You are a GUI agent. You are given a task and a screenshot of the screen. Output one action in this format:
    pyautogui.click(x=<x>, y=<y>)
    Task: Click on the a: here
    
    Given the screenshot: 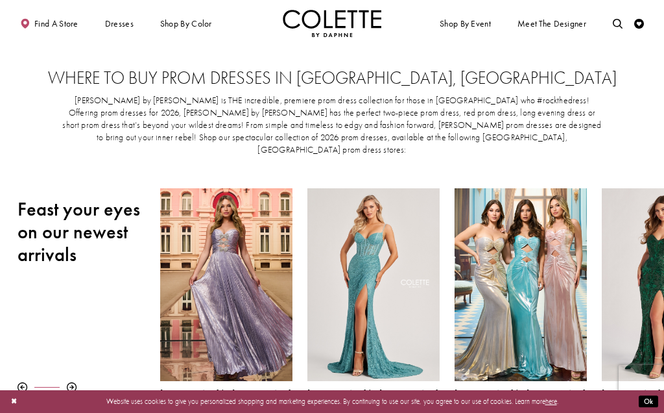 What is the action you would take?
    pyautogui.click(x=551, y=401)
    